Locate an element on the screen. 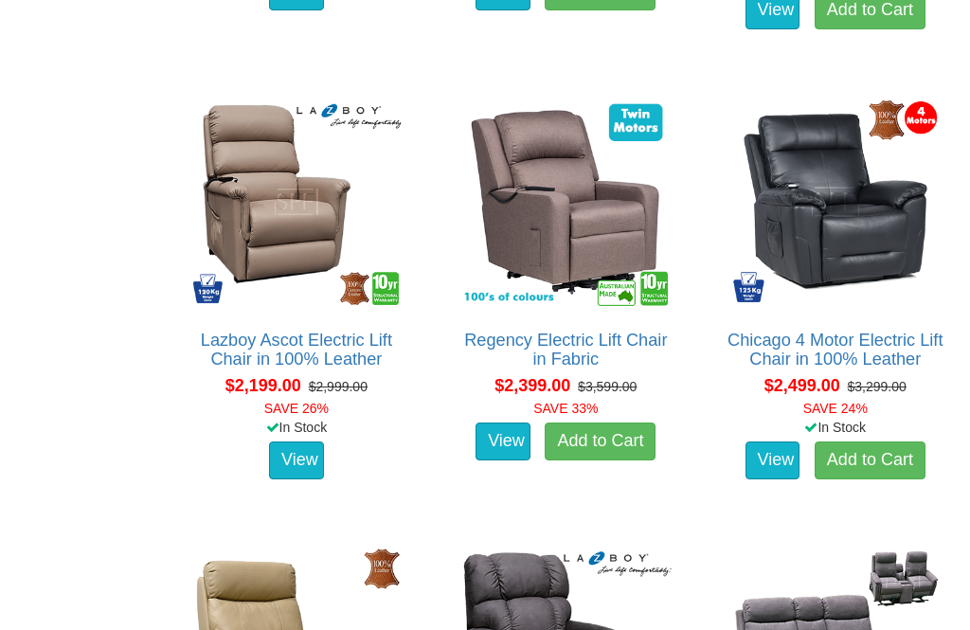 The width and height of the screenshot is (970, 630). font: SAVE 26% is located at coordinates (296, 408).